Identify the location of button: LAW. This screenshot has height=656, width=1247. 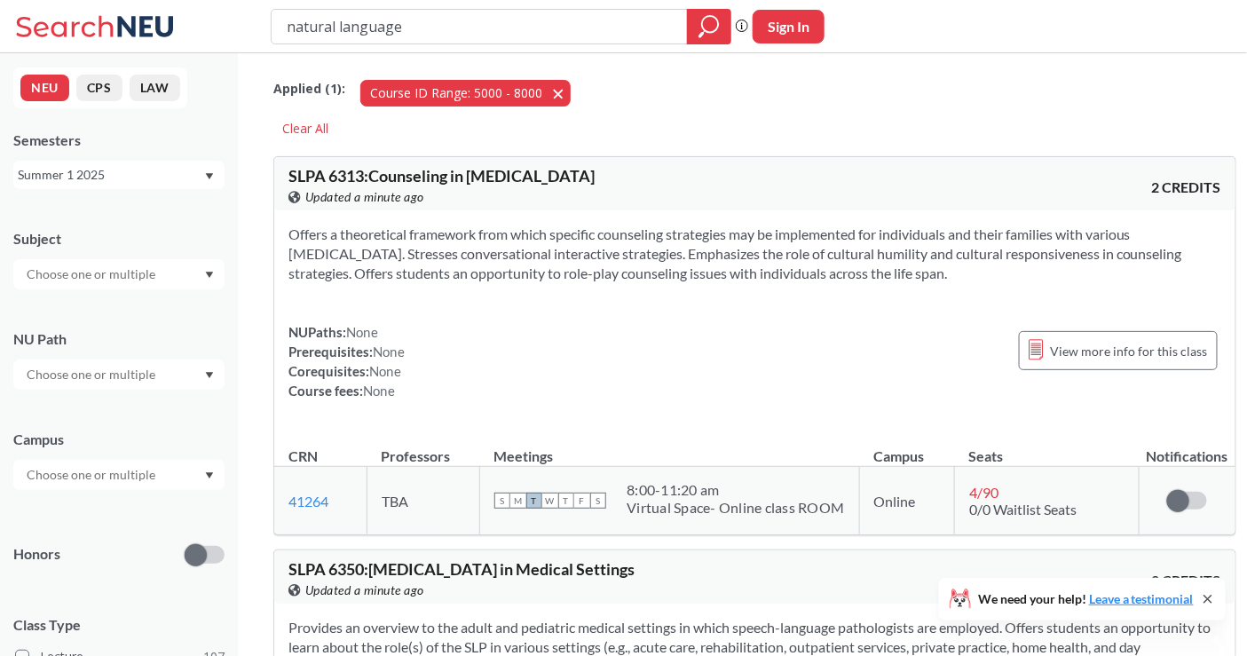
(154, 88).